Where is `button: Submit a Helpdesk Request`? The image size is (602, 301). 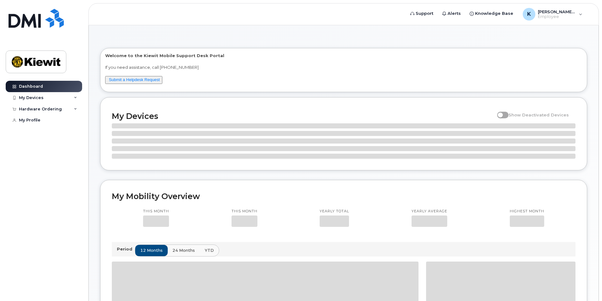 button: Submit a Helpdesk Request is located at coordinates (134, 80).